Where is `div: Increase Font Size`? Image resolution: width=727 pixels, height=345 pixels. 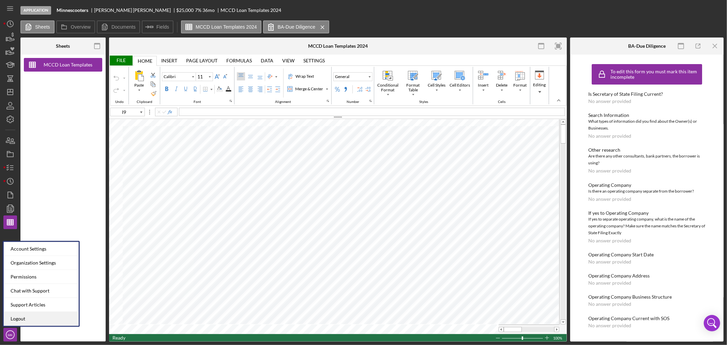
div: Increase Font Size is located at coordinates (217, 76).